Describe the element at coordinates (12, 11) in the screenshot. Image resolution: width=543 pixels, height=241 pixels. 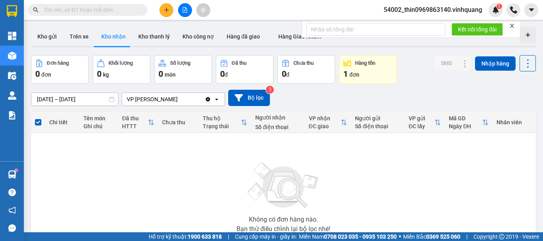
I see `img: logo-vxr` at that location.